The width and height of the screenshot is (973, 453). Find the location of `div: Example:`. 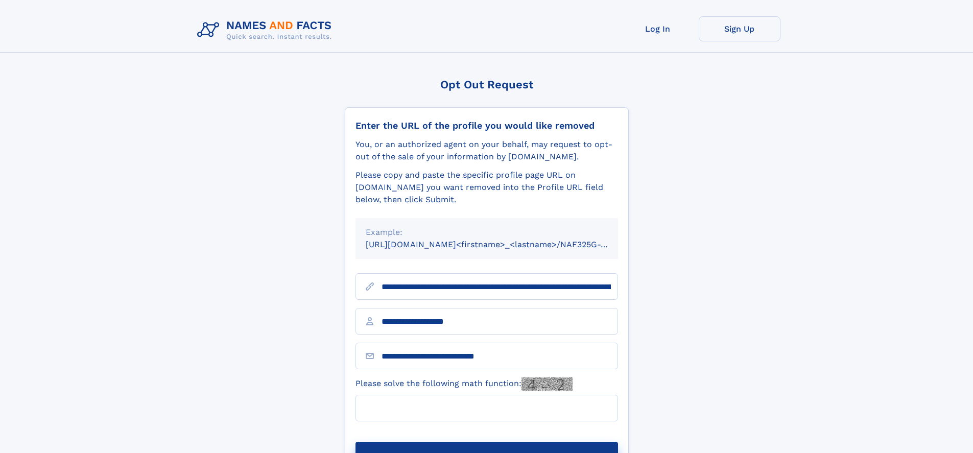

div: Example: is located at coordinates (487, 232).